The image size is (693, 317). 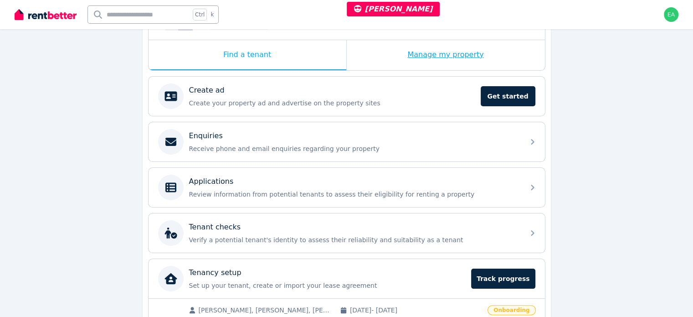 What do you see at coordinates (46, 15) in the screenshot?
I see `img: RentBetter` at bounding box center [46, 15].